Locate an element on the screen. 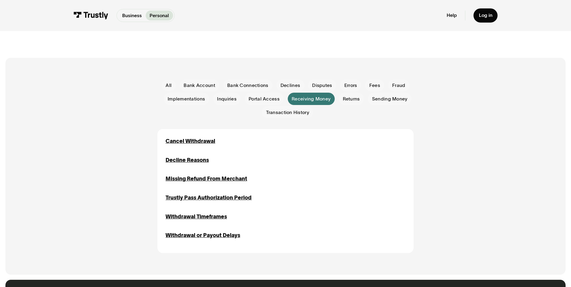 The width and height of the screenshot is (571, 287). span: Implementations is located at coordinates (186, 99).